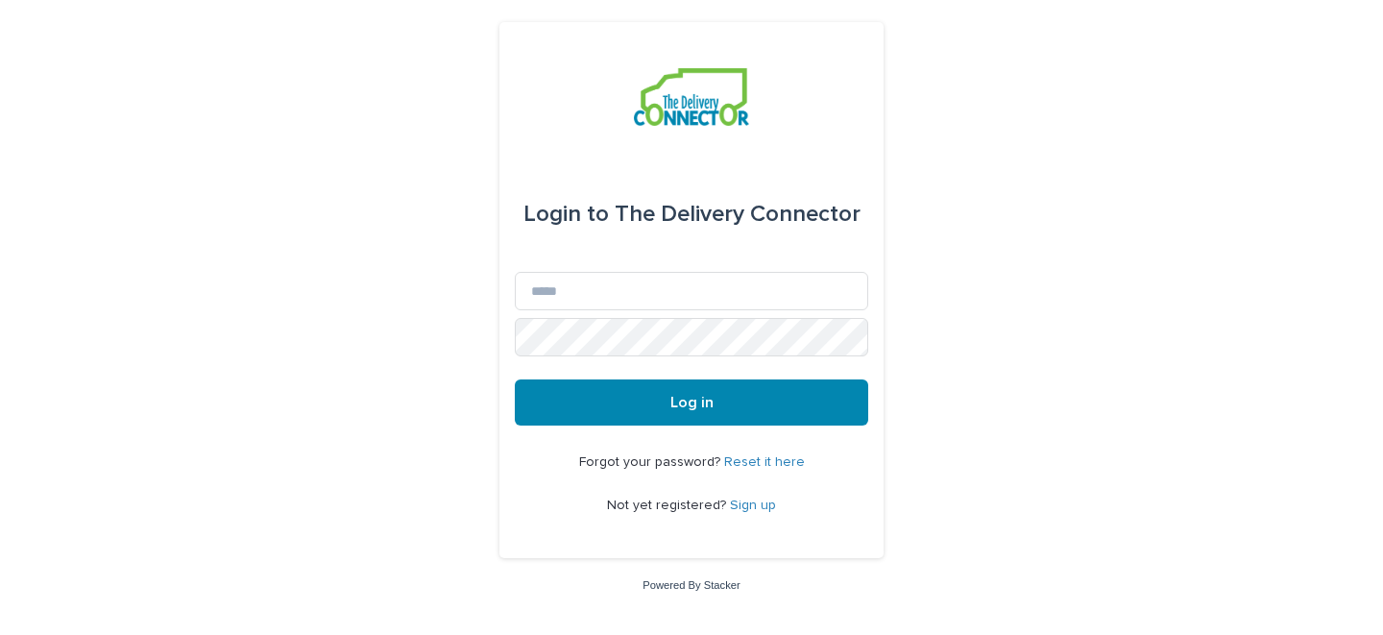 The height and width of the screenshot is (635, 1383). Describe the element at coordinates (764, 462) in the screenshot. I see `a: Reset it here` at that location.